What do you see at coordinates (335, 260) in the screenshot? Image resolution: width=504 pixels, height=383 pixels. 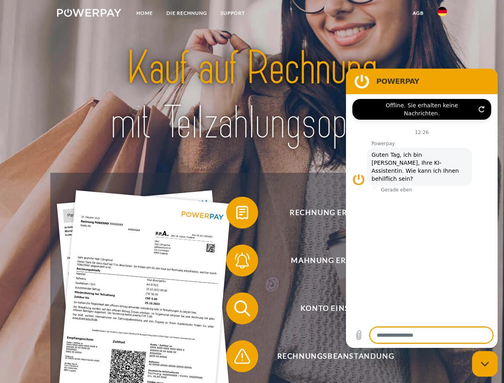 I see `span: Mahnung erhalten?` at bounding box center [335, 260].